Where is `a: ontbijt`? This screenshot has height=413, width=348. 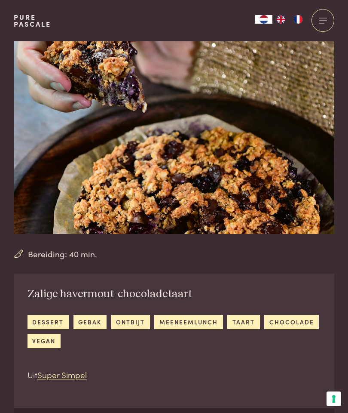 a: ontbijt is located at coordinates (131, 322).